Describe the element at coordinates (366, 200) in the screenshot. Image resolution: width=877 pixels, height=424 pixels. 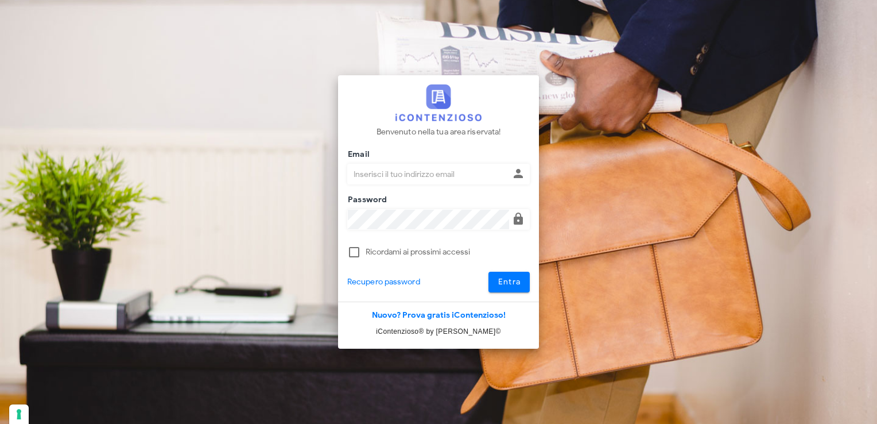
I see `label: Password` at that location.